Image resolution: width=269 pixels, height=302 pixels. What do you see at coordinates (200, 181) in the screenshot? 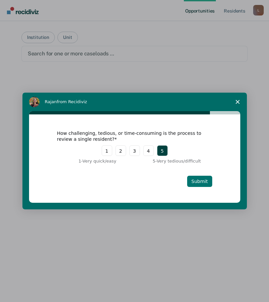
I see `button: Submit` at bounding box center [200, 181].